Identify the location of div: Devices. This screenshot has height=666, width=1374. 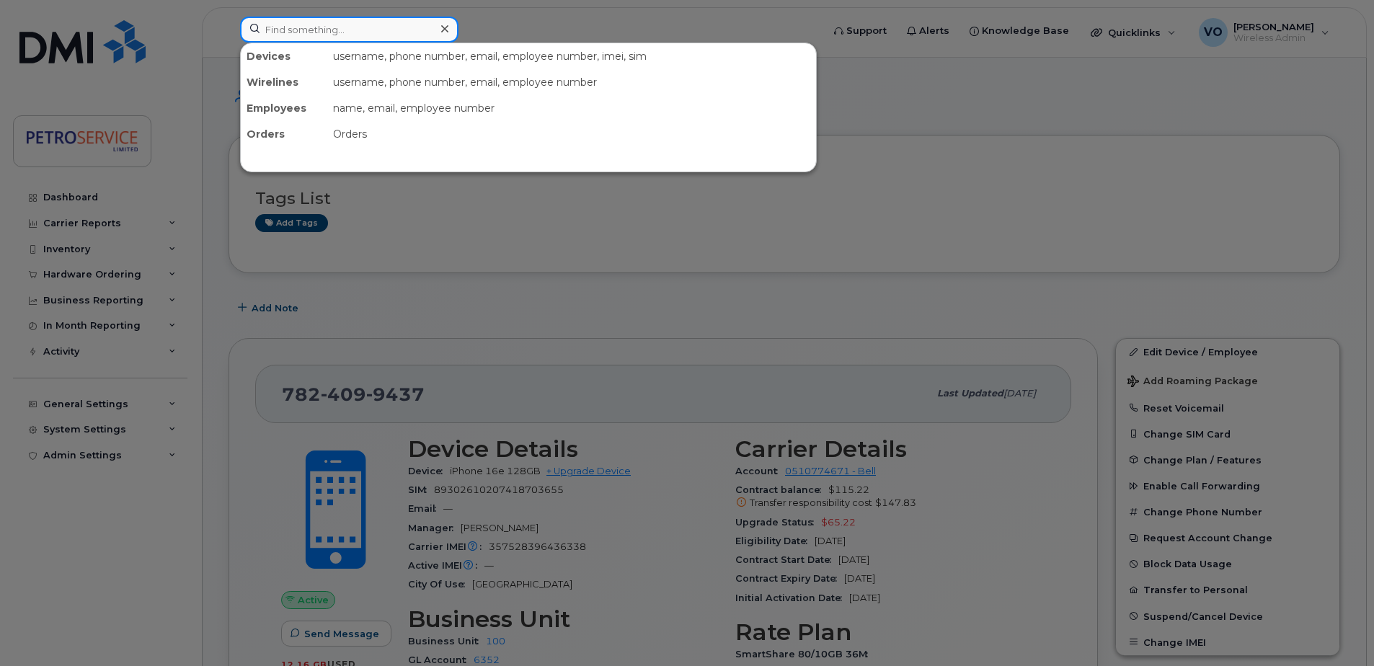
(284, 56).